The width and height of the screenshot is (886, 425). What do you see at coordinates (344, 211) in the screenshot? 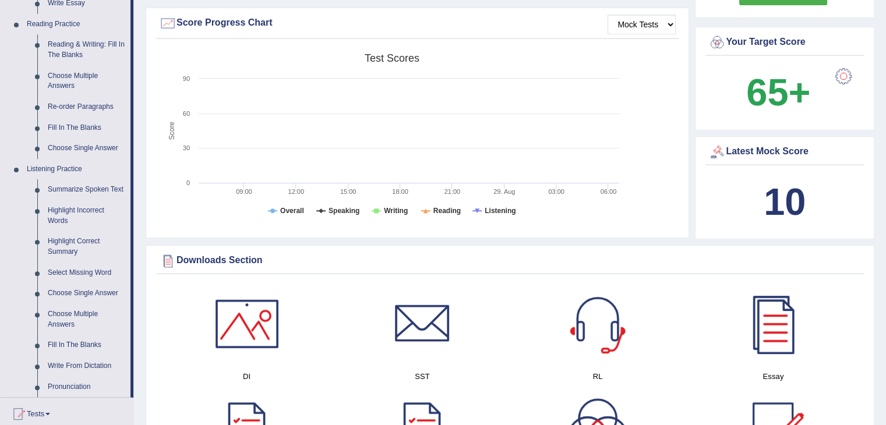
I see `tspan: Speaking` at bounding box center [344, 211].